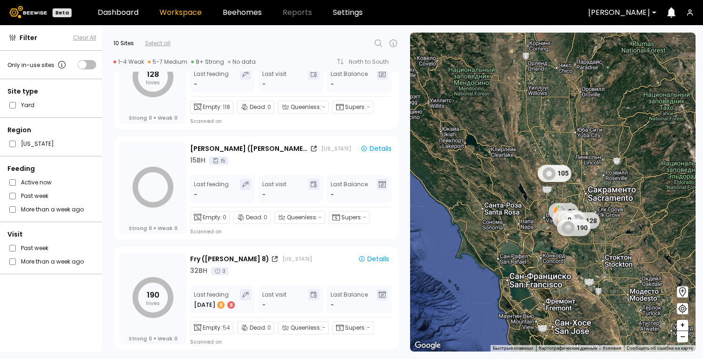  I want to click on div: 5-7 Medium, so click(167, 62).